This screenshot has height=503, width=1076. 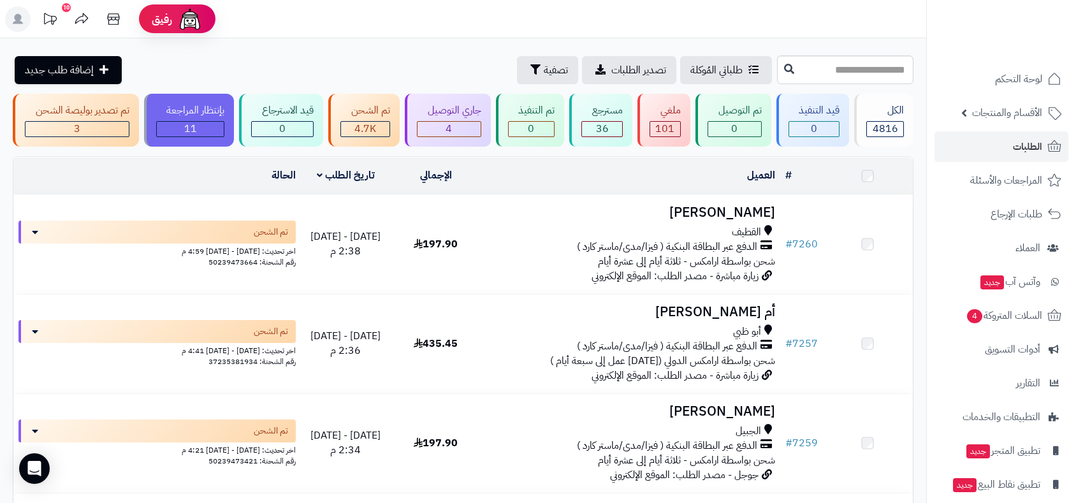 What do you see at coordinates (747, 331) in the screenshot?
I see `span: أبو ظبي` at bounding box center [747, 331].